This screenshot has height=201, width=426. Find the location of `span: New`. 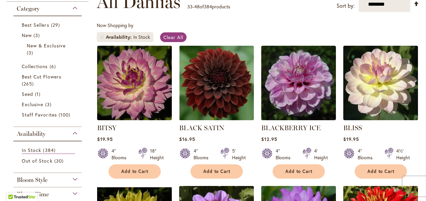

span: New is located at coordinates (27, 35).